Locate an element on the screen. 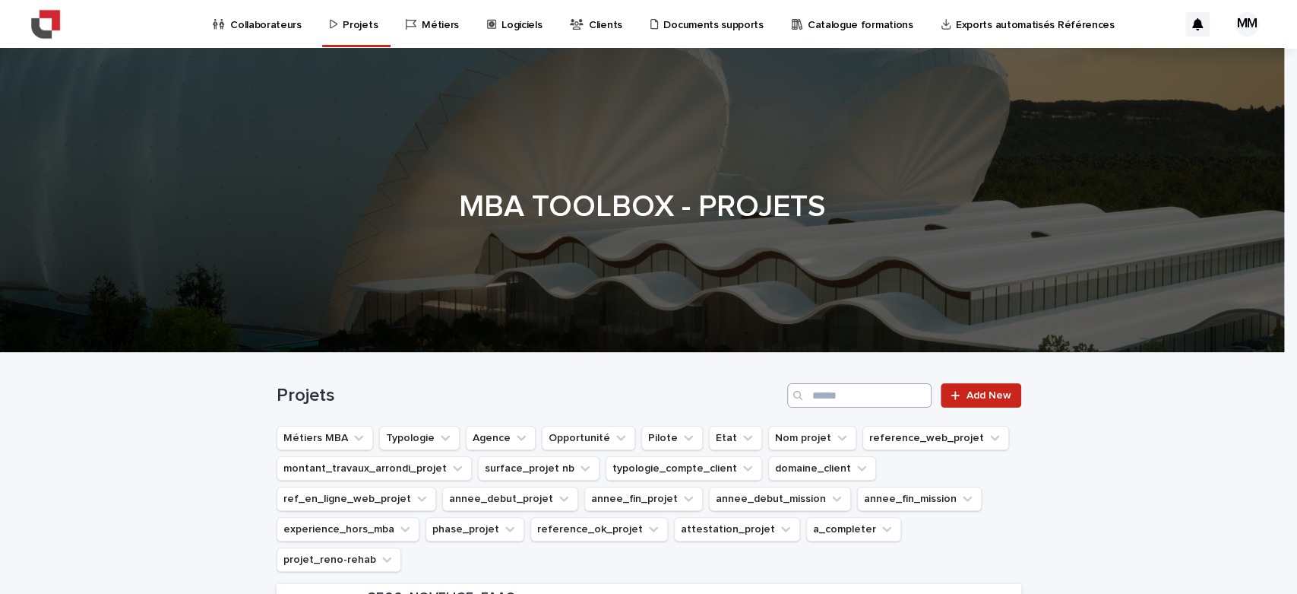  button: Typologie is located at coordinates (420, 438).